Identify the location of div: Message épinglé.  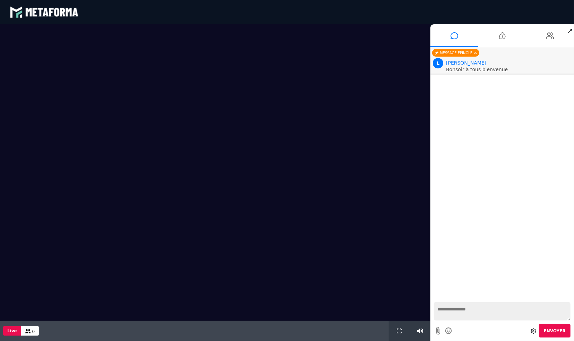
(456, 53).